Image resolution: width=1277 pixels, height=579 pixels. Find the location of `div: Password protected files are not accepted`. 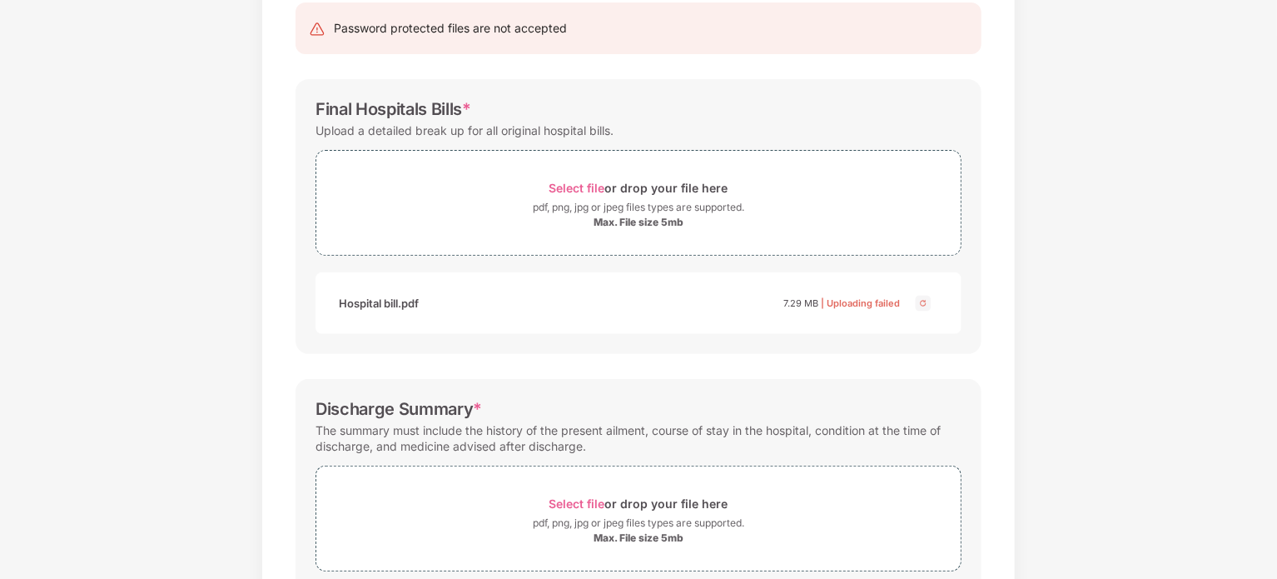

div: Password protected files are not accepted is located at coordinates (450, 28).